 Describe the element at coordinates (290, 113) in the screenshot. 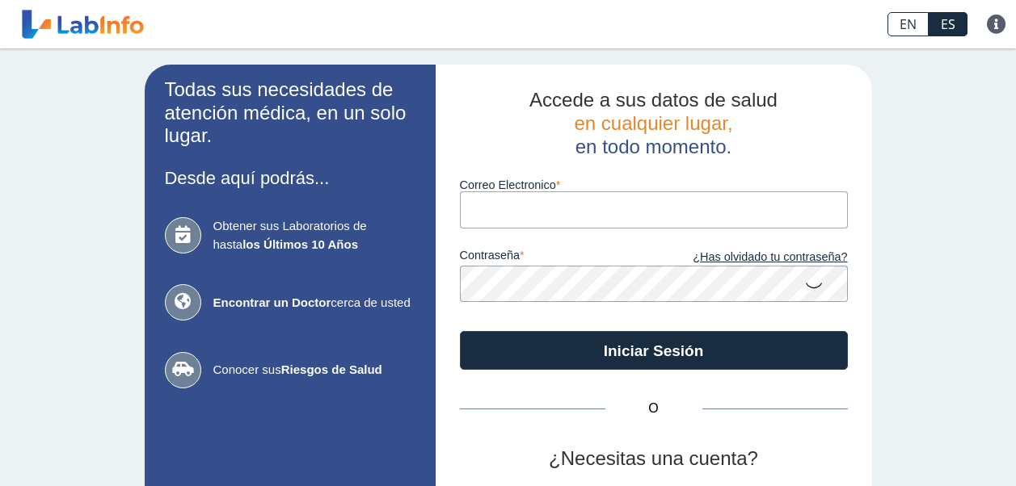

I see `h2: Todas sus necesidades de atención médica, en un solo lugar.` at that location.